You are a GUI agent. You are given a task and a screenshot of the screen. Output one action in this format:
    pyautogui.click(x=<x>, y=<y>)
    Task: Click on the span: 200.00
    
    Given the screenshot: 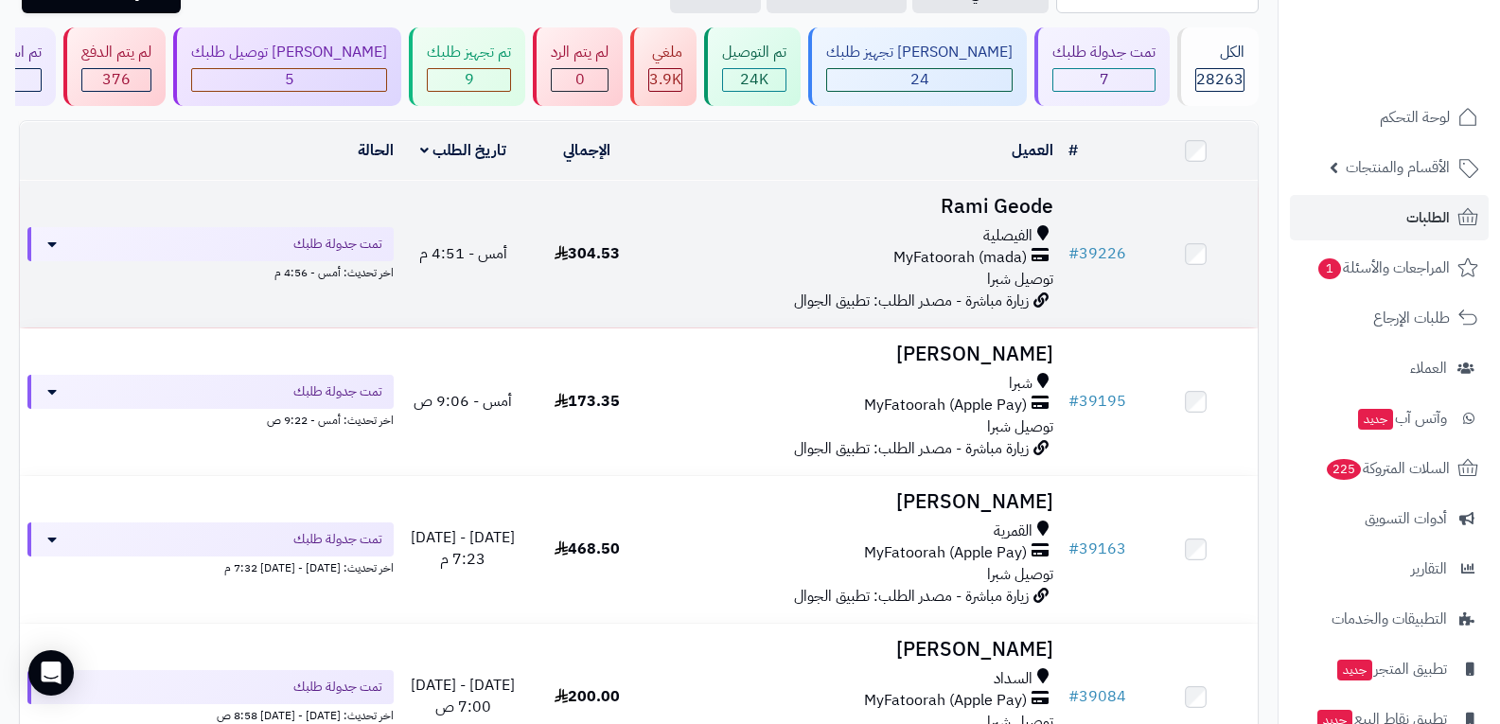 What is the action you would take?
    pyautogui.click(x=587, y=697)
    